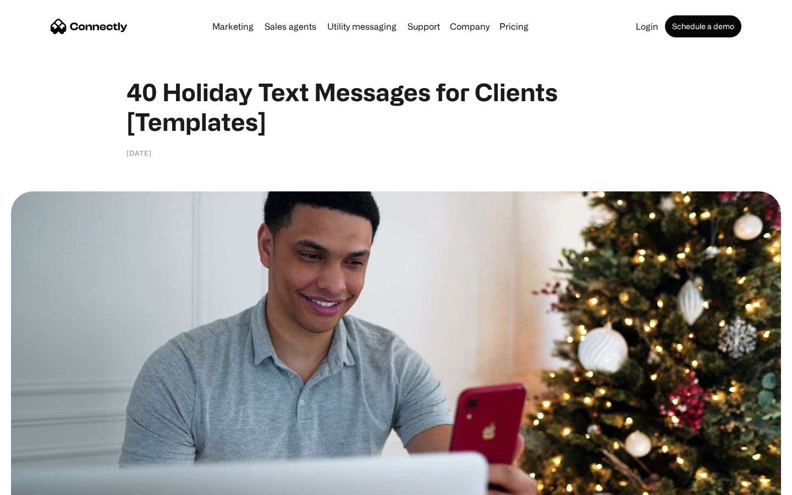 This screenshot has height=495, width=792. I want to click on a: Login, so click(647, 26).